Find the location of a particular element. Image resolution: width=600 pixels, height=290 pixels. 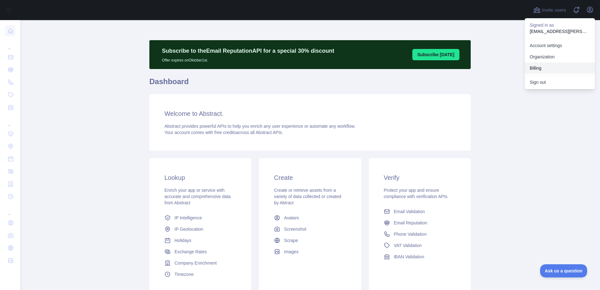

a: Email Reputation is located at coordinates (420, 223).